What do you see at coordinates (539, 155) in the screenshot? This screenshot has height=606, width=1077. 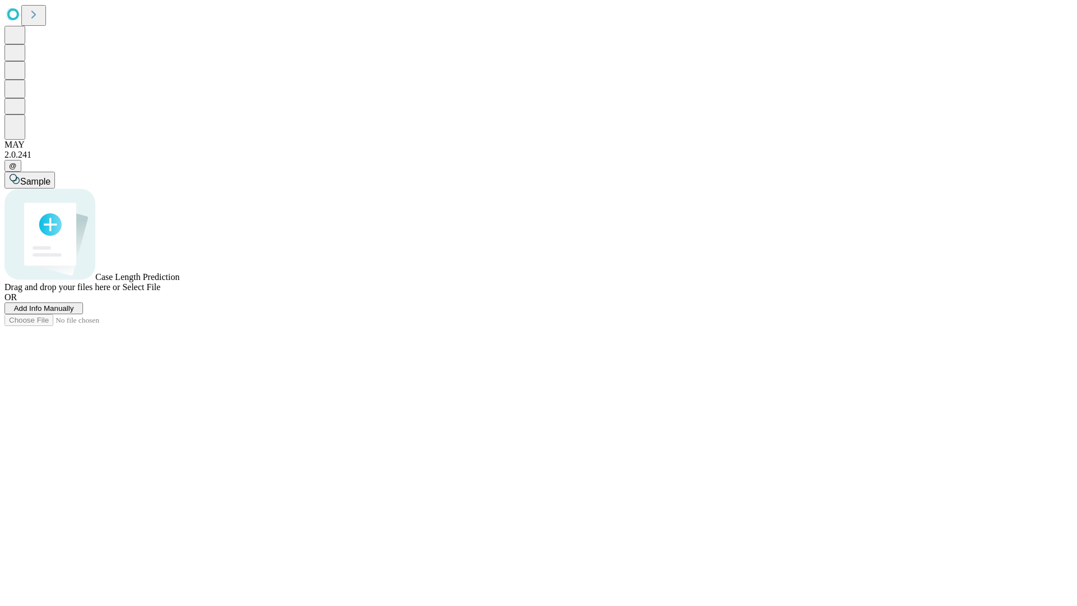 I see `div: 2.0.241` at bounding box center [539, 155].